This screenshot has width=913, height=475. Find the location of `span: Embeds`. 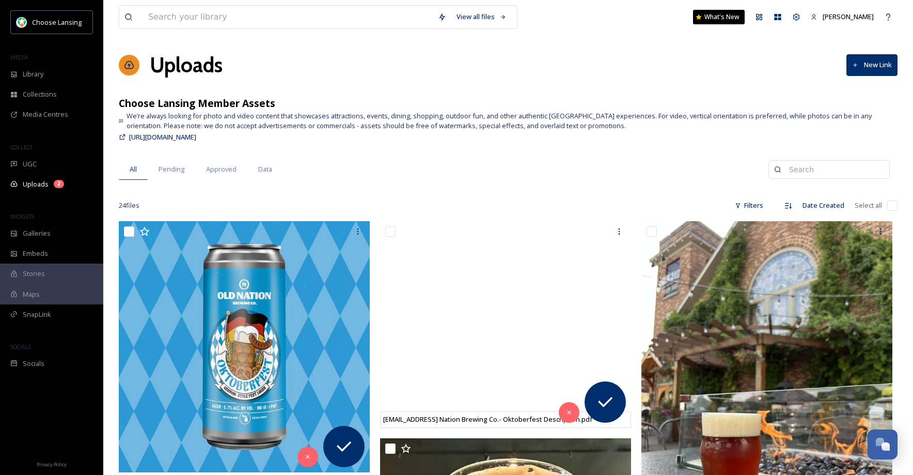

span: Embeds is located at coordinates (35, 253).